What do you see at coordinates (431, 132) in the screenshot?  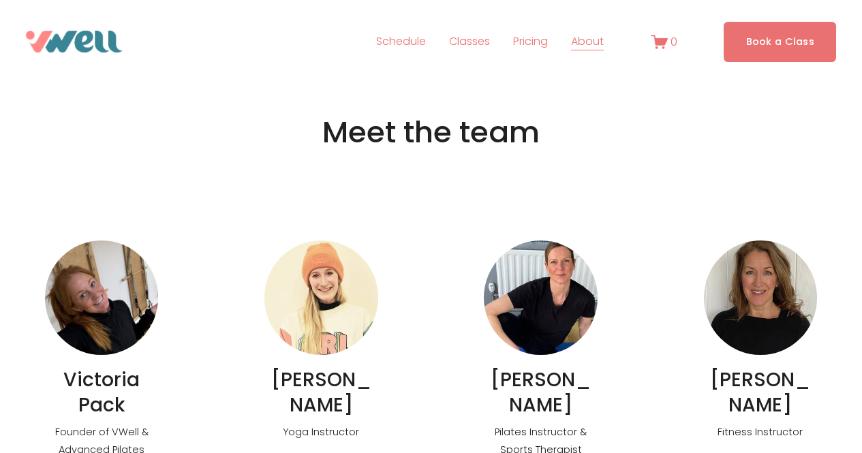 I see `h2: Meet the team` at bounding box center [431, 132].